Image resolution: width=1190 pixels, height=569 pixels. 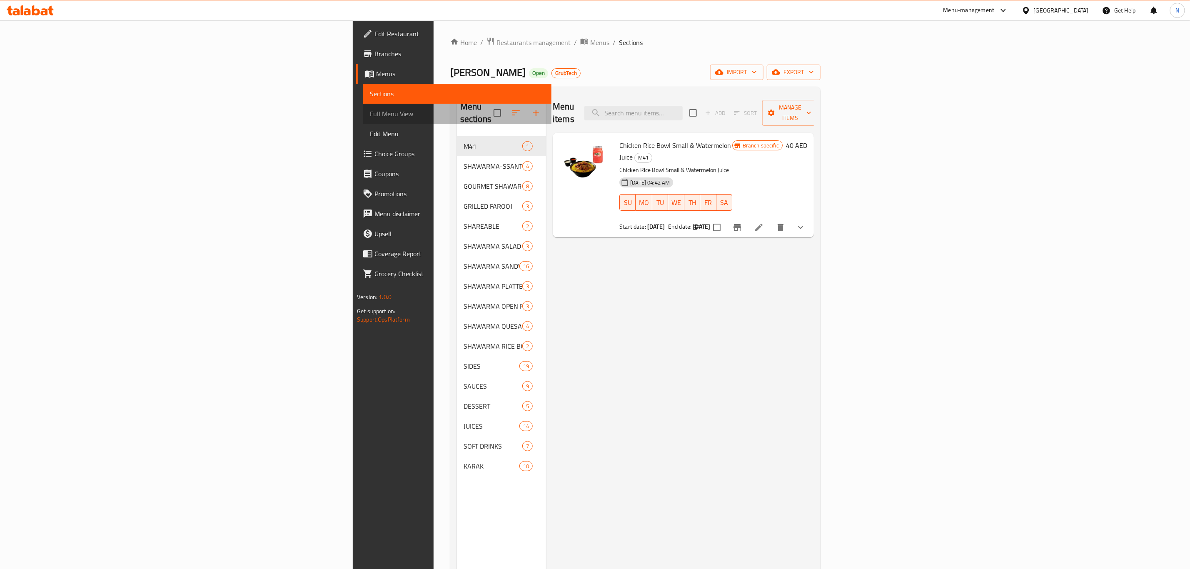 I want to click on span: GRILLED FAROOJ, so click(x=493, y=206).